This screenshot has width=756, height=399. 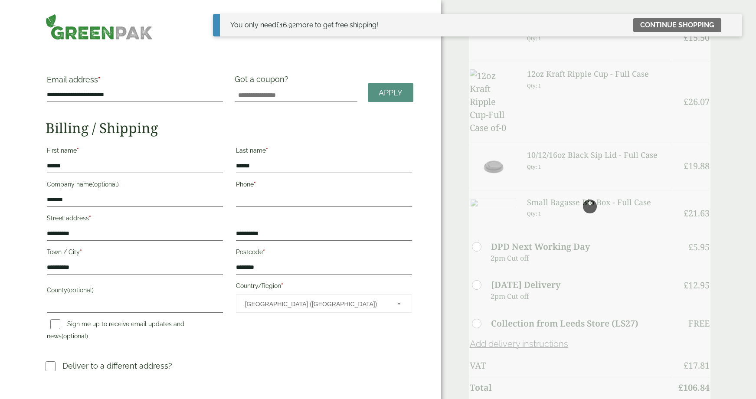 I want to click on label: First name, so click(x=135, y=152).